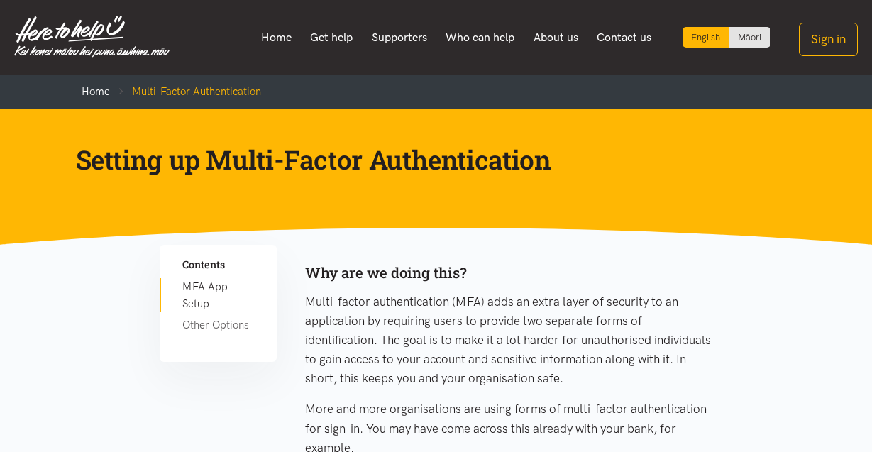 This screenshot has width=872, height=452. I want to click on a: Contact us, so click(625, 38).